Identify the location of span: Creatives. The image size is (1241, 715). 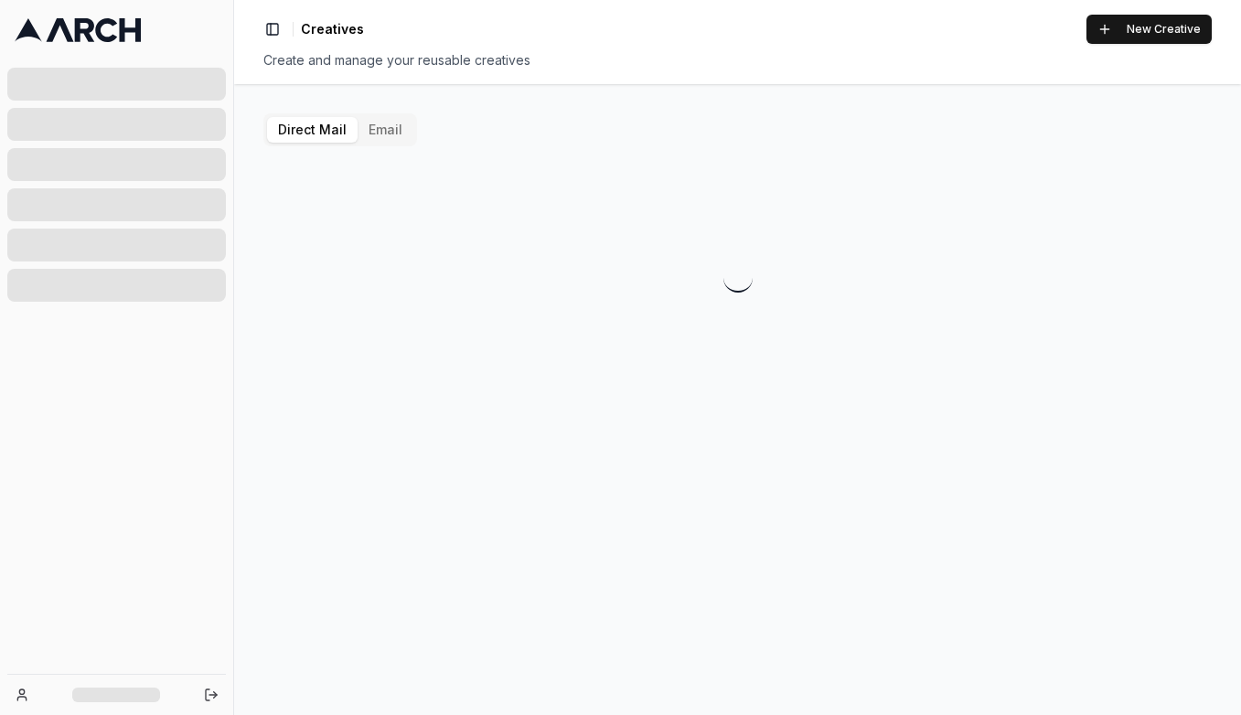
(332, 29).